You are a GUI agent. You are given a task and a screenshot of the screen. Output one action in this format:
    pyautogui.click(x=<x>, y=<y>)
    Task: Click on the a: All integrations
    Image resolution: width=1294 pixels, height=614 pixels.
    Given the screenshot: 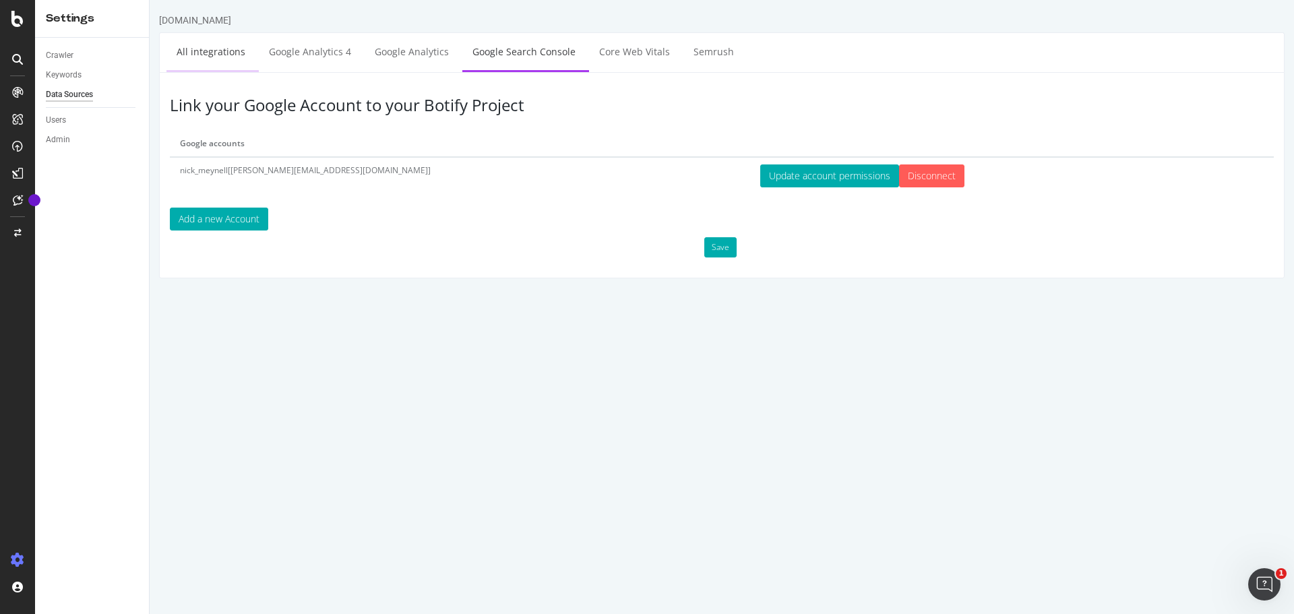 What is the action you would take?
    pyautogui.click(x=61, y=51)
    